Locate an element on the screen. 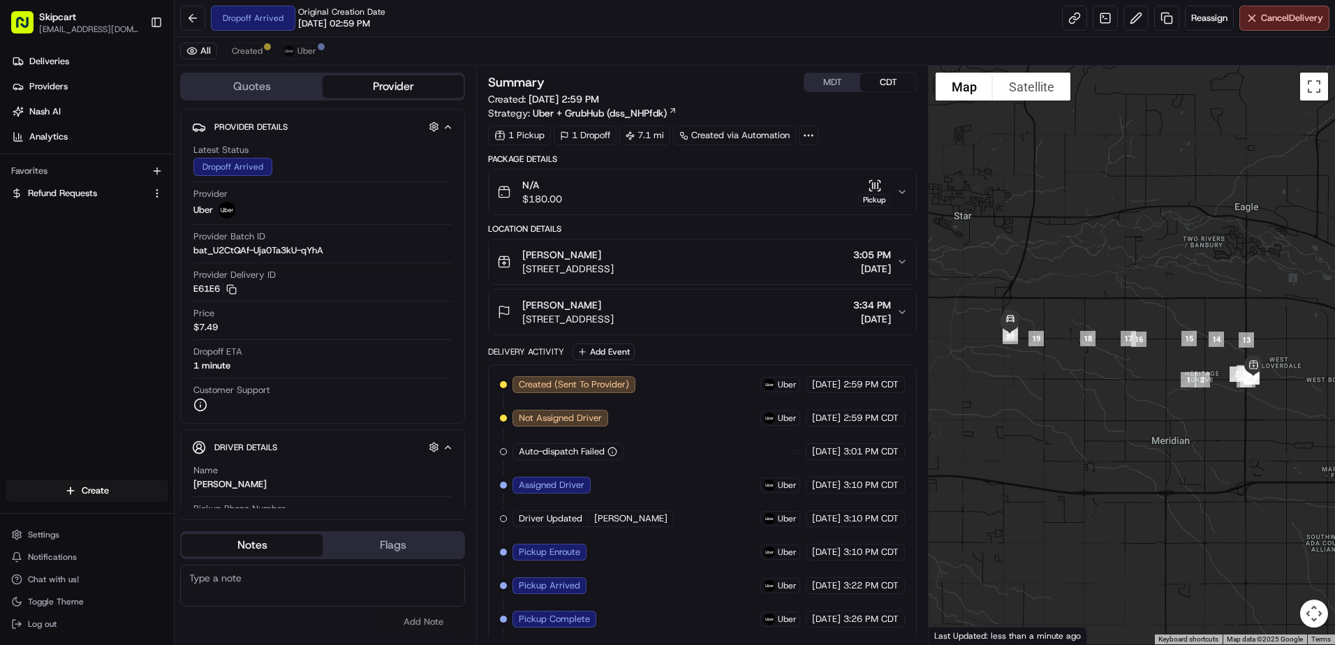  button: Reassign is located at coordinates (1209, 18).